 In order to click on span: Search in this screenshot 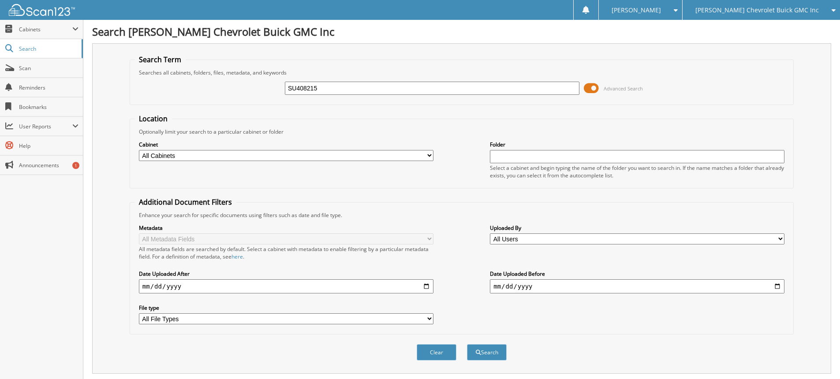, I will do `click(48, 49)`.